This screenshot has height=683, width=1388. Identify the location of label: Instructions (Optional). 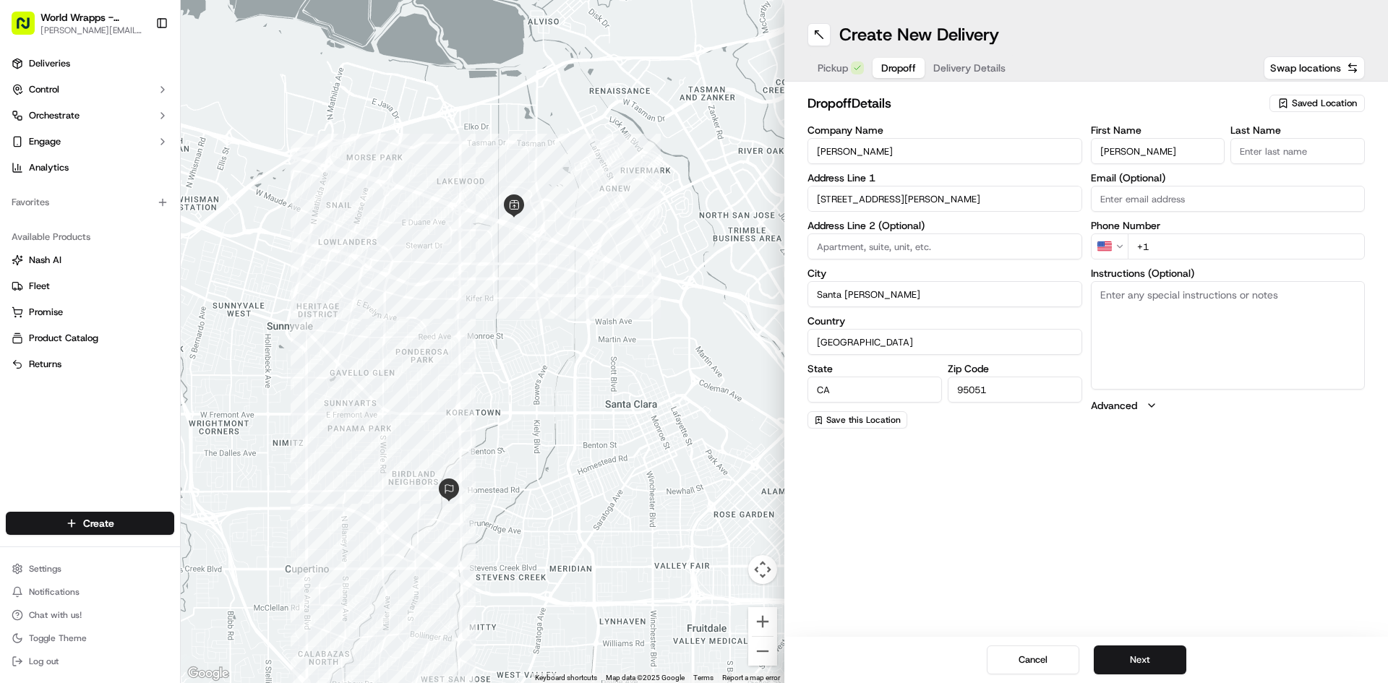
(1229, 273).